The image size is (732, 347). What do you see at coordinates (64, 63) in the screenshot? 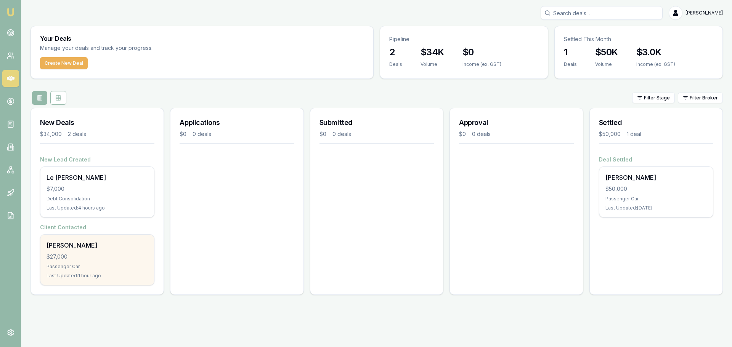
I see `a: Create New Deal` at bounding box center [64, 63].